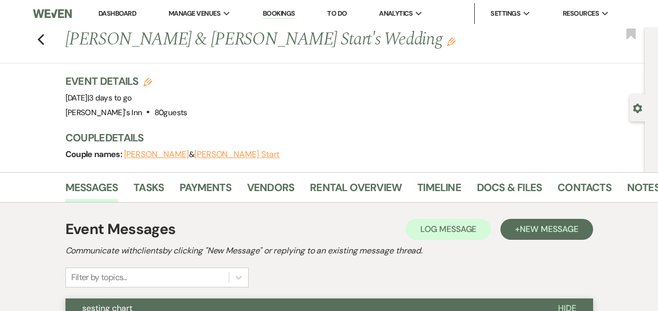 Image resolution: width=658 pixels, height=311 pixels. Describe the element at coordinates (581, 14) in the screenshot. I see `span: Resources` at that location.